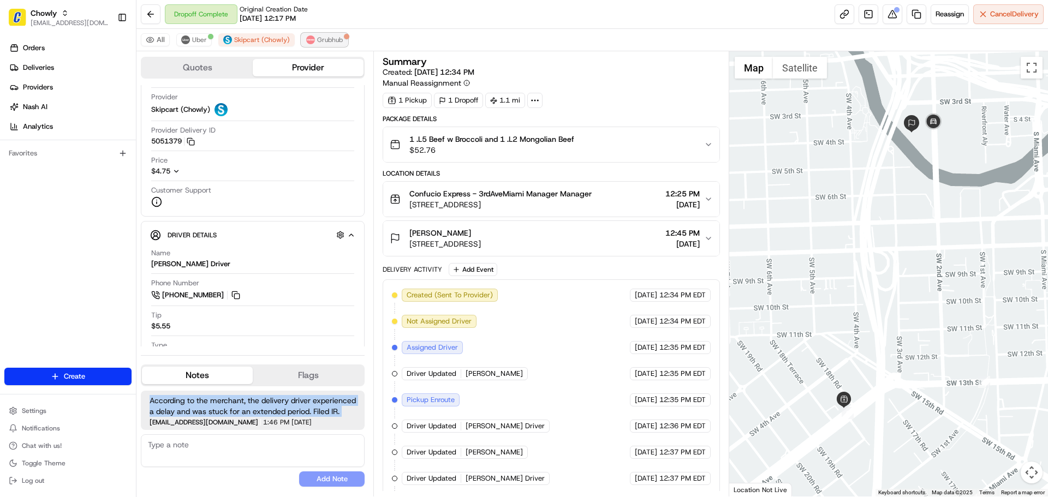 Image resolution: width=1048 pixels, height=497 pixels. I want to click on span: Provider Delivery ID, so click(183, 130).